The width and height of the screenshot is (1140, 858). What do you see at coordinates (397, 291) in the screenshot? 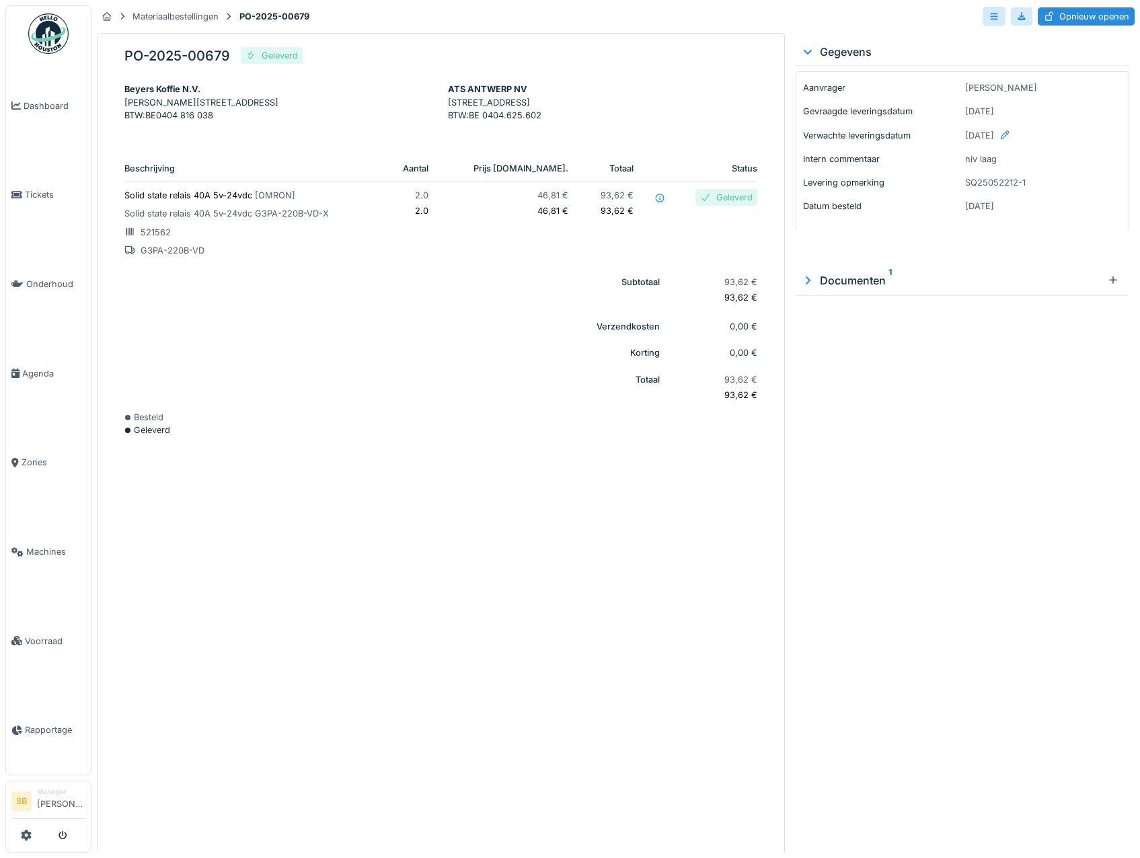
I see `th: Subtotaal` at bounding box center [397, 291].